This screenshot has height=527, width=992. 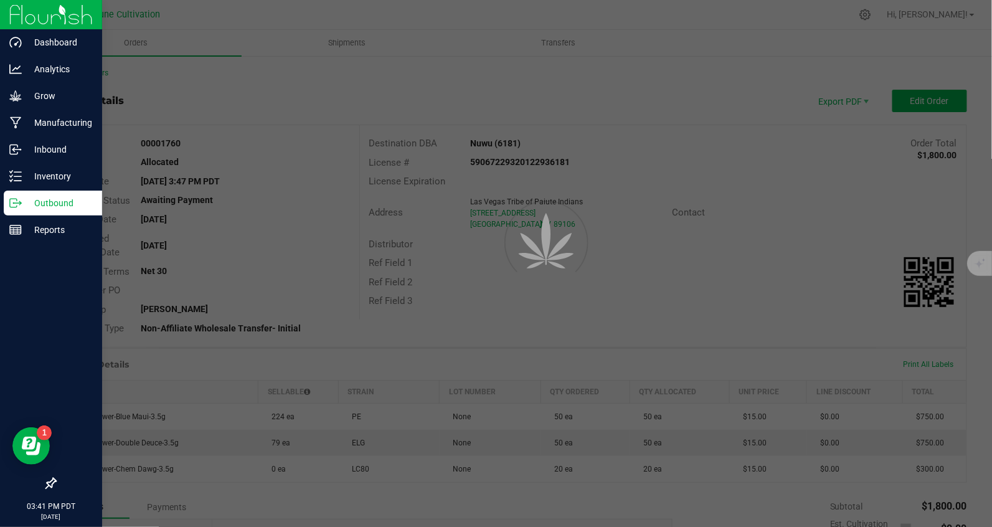 I want to click on inline-svg: Outbound, so click(x=16, y=203).